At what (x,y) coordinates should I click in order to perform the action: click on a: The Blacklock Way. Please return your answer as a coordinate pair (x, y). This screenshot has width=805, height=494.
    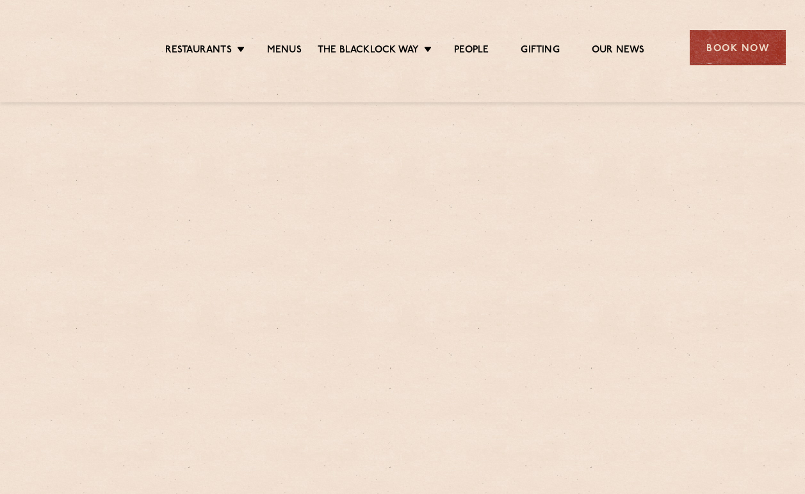
    Looking at the image, I should click on (368, 51).